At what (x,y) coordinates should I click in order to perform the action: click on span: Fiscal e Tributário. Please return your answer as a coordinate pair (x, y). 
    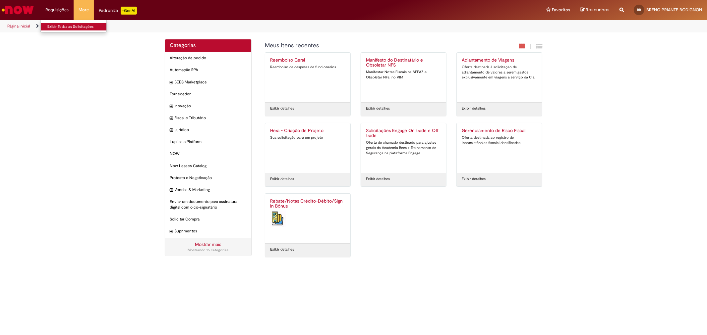
    Looking at the image, I should click on (210, 118).